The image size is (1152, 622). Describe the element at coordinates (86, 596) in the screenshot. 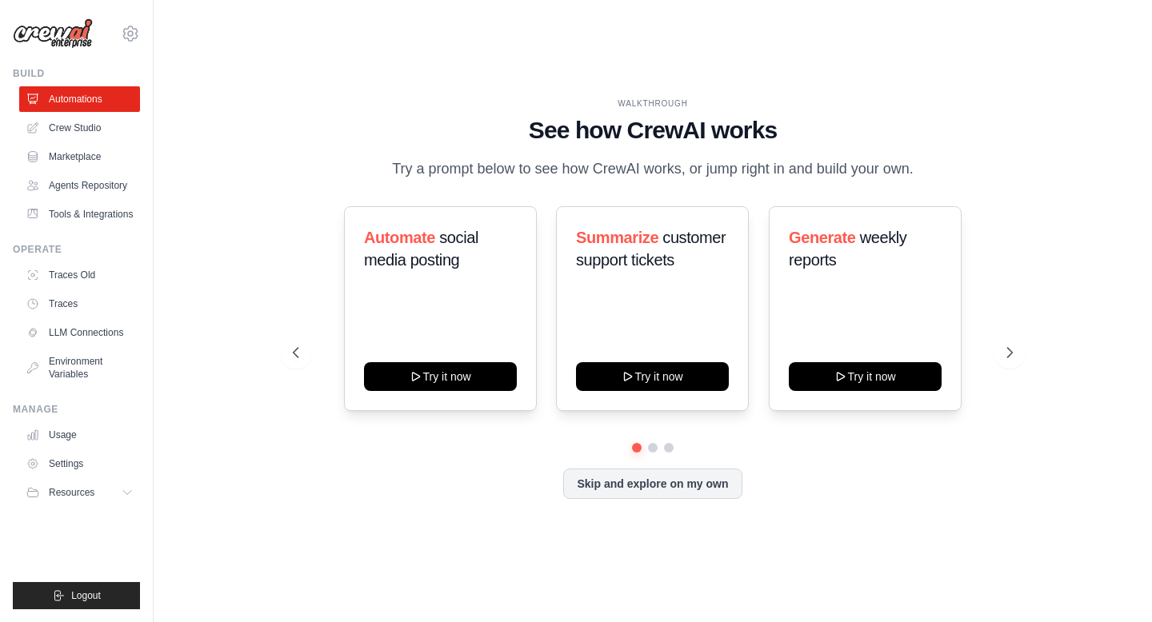

I see `span: Logout` at that location.